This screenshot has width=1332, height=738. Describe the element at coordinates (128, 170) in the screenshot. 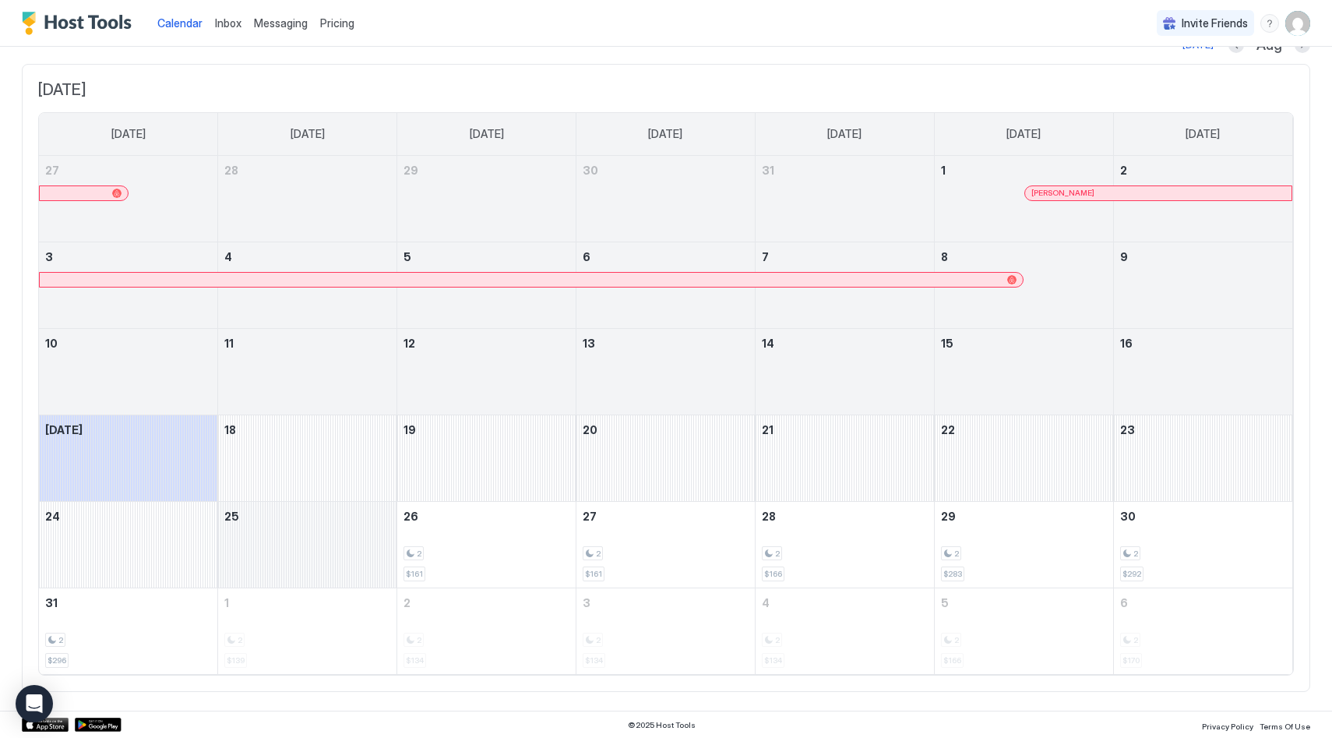

I see `a: July 27, 2025` at that location.